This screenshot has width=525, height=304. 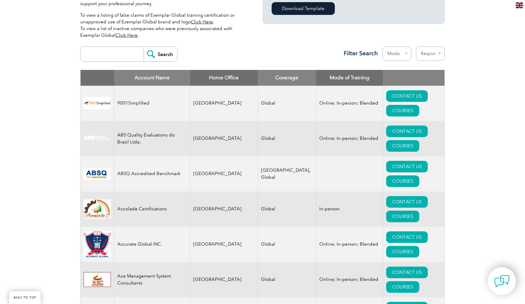 What do you see at coordinates (152, 244) in the screenshot?
I see `td: Accurate Global INC.` at bounding box center [152, 244].